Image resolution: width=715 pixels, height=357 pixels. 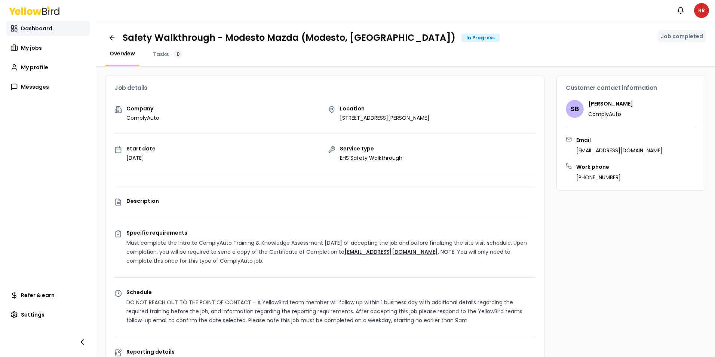 I want to click on p: Schedule, so click(x=331, y=292).